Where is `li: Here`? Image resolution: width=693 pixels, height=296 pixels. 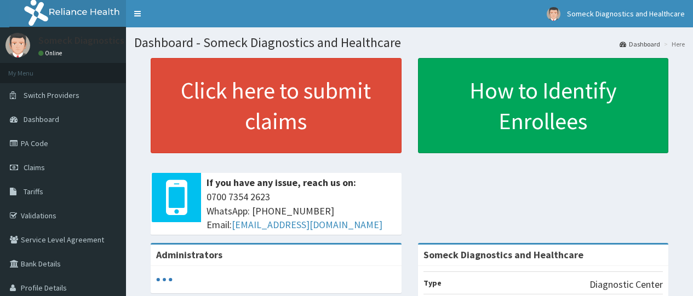
li: Here is located at coordinates (673, 44).